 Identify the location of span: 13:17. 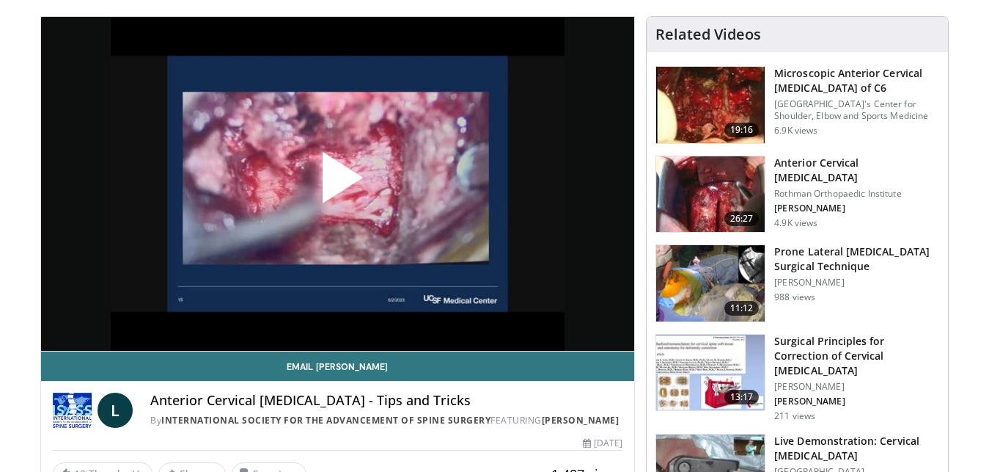
(742, 397).